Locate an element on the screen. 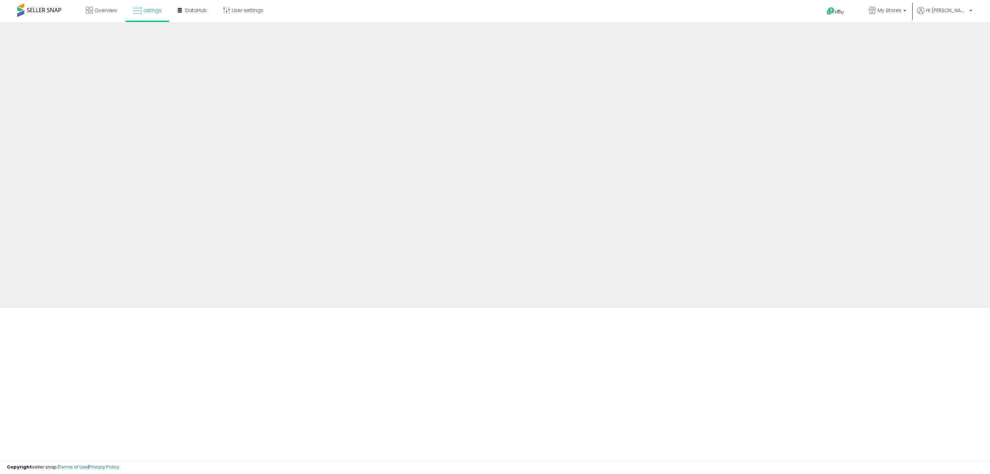 The width and height of the screenshot is (990, 474). span: Help is located at coordinates (839, 12).